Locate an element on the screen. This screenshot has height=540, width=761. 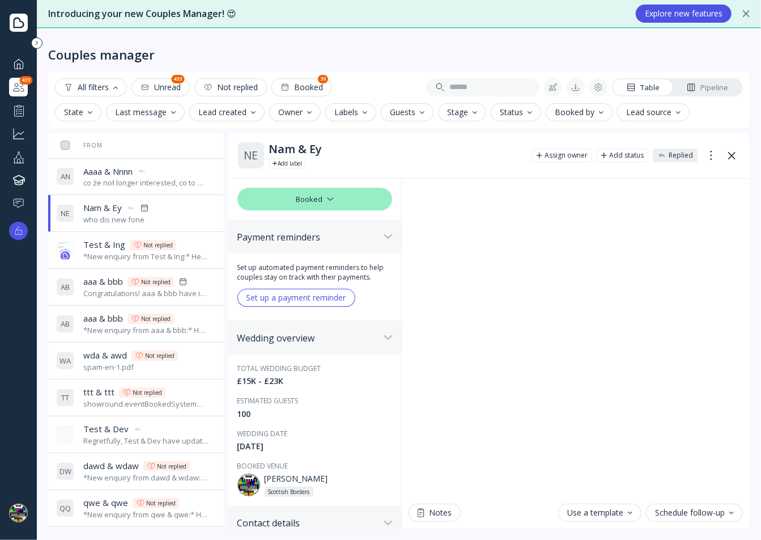
div: Replied is located at coordinates (681, 155).